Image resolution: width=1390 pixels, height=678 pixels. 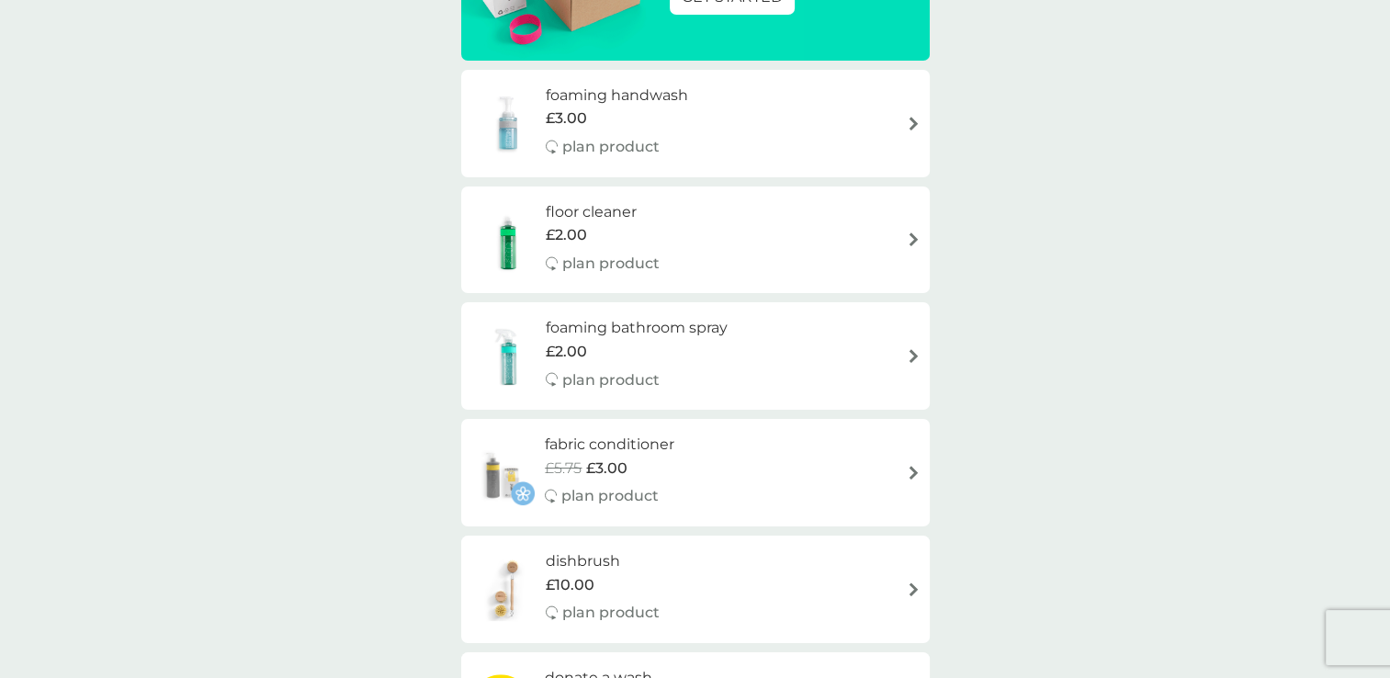 What do you see at coordinates (603, 212) in the screenshot?
I see `h6: floor cleaner` at bounding box center [603, 212].